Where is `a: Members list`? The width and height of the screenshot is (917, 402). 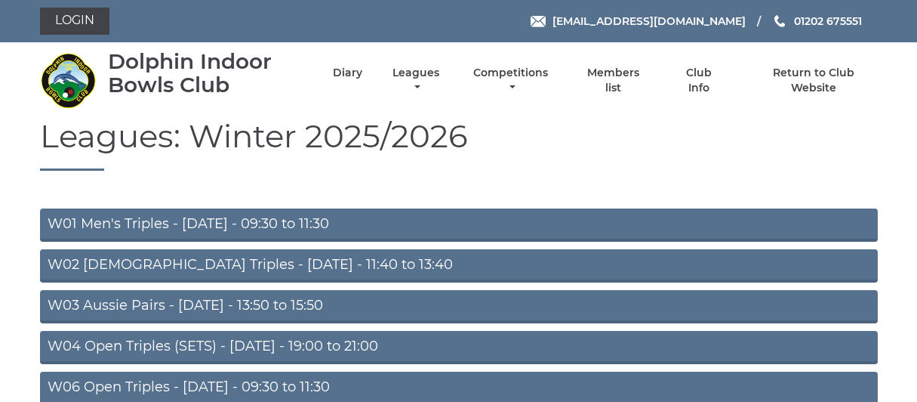 a: Members list is located at coordinates (613, 80).